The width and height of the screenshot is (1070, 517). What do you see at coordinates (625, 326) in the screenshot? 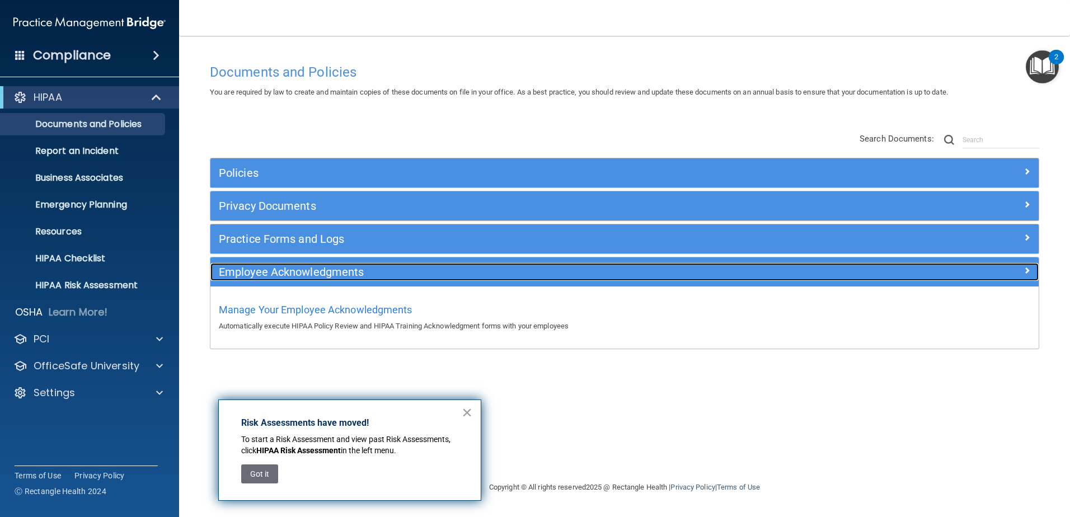
I see `p: Automatically execute HIPAA Policy Review and HIPAA Training Acknowledgment forms with your emplo...` at bounding box center [625, 326].